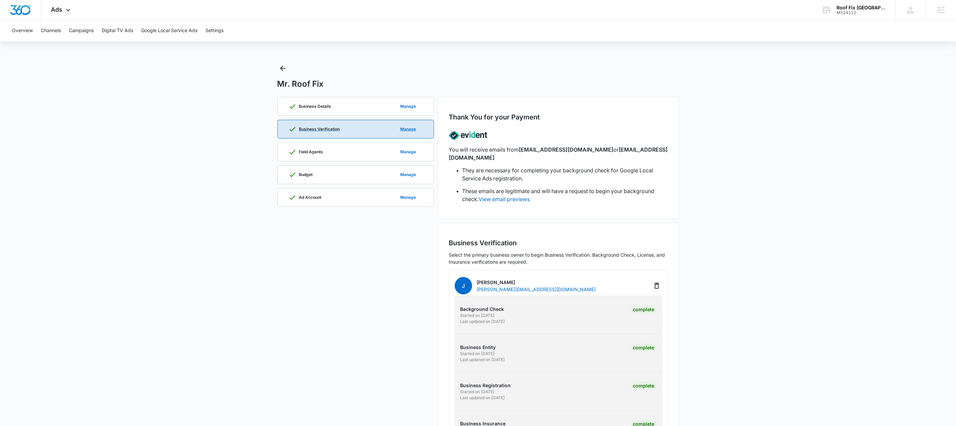 The image size is (956, 426). Describe the element at coordinates (558, 154) in the screenshot. I see `p: You will receive emails from or` at that location.